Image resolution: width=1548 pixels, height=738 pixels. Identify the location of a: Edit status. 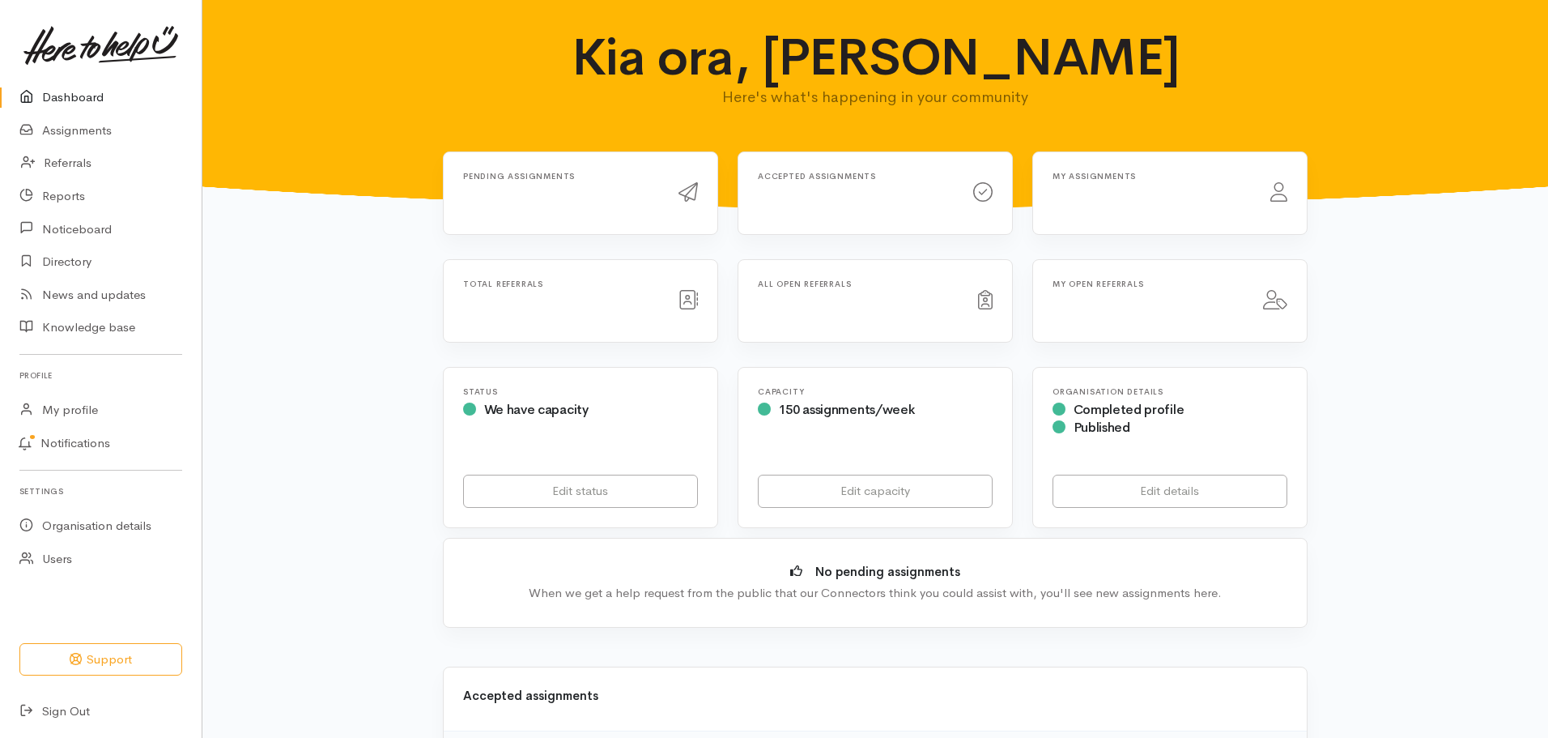
(580, 491).